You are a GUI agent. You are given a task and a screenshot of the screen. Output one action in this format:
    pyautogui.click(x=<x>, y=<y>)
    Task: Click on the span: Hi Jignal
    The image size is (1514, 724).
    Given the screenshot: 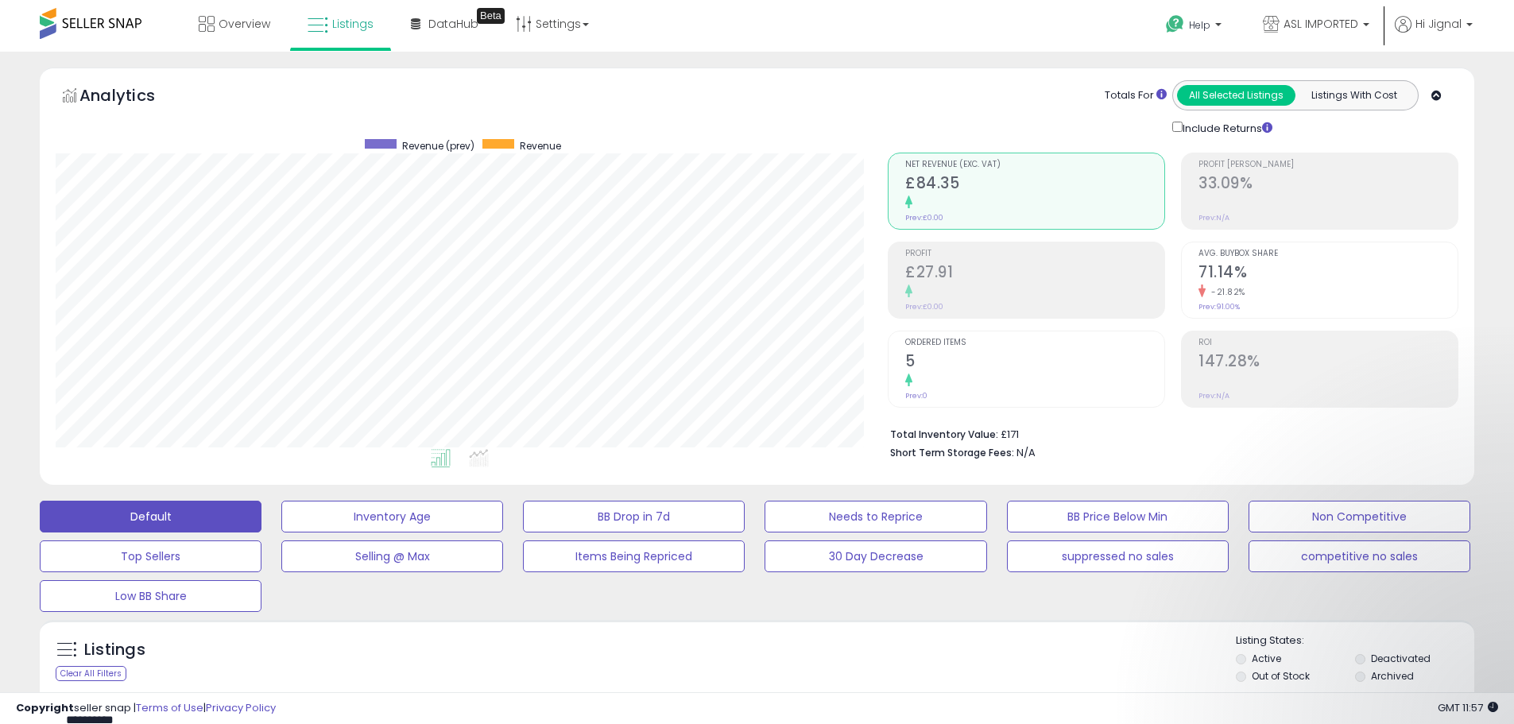 What is the action you would take?
    pyautogui.click(x=1438, y=24)
    